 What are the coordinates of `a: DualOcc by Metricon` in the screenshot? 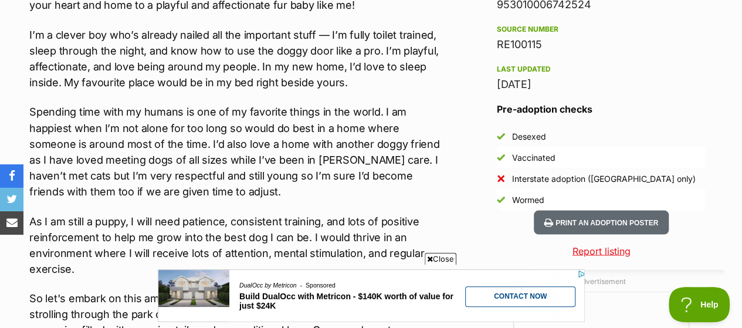 It's located at (110, 16).